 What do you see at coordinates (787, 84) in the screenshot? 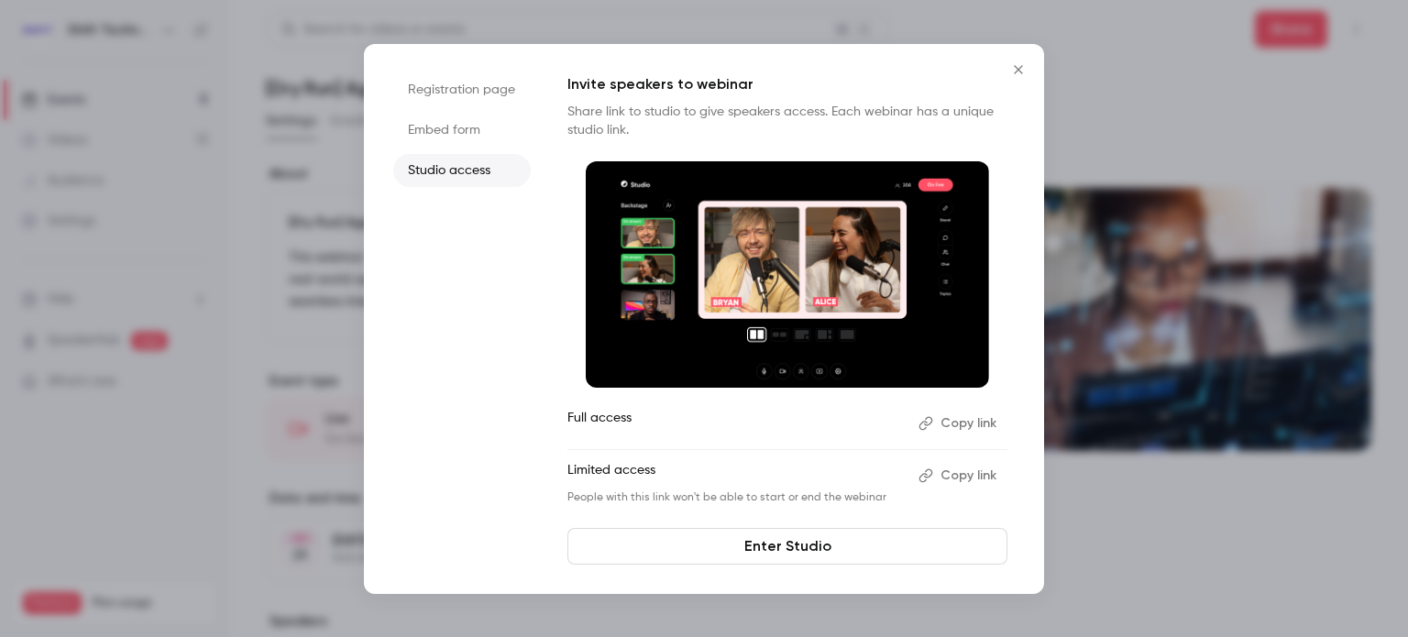
I see `p: Invite speakers to webinar` at bounding box center [787, 84].